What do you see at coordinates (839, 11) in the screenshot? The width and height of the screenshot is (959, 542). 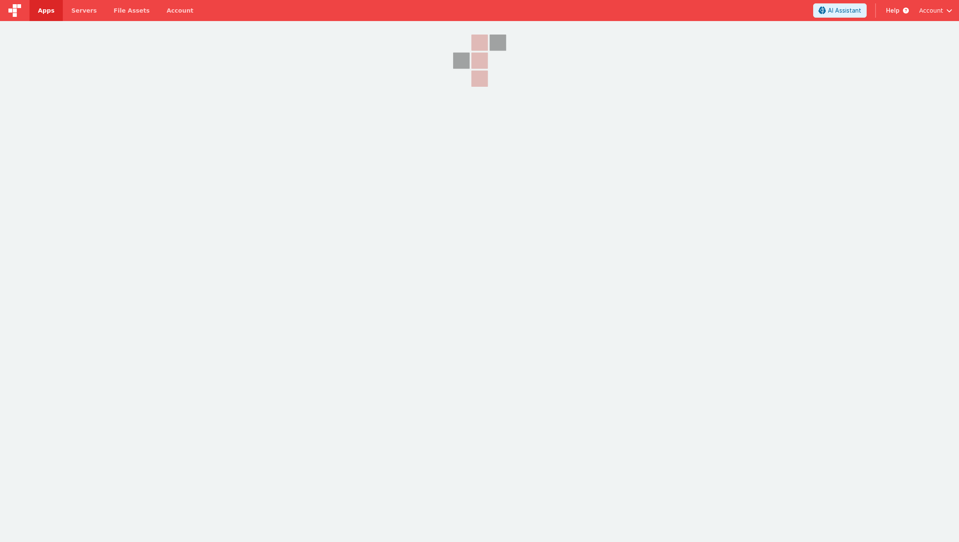 I see `button: AI Assistant` at bounding box center [839, 11].